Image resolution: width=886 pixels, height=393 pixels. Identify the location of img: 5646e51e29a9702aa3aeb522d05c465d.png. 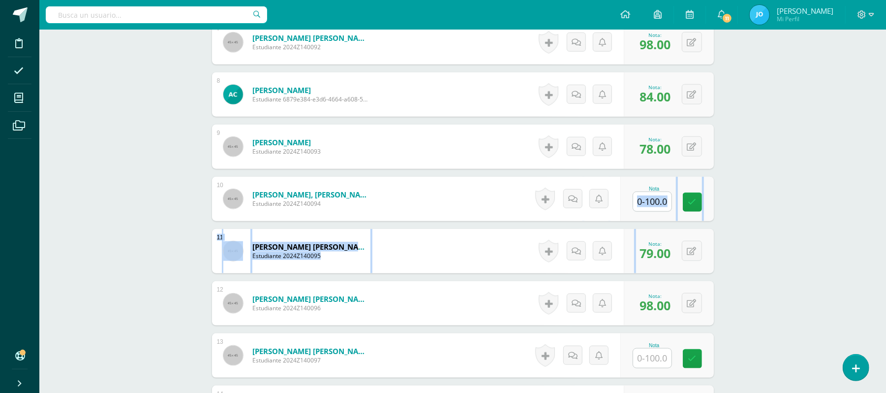
(233, 94).